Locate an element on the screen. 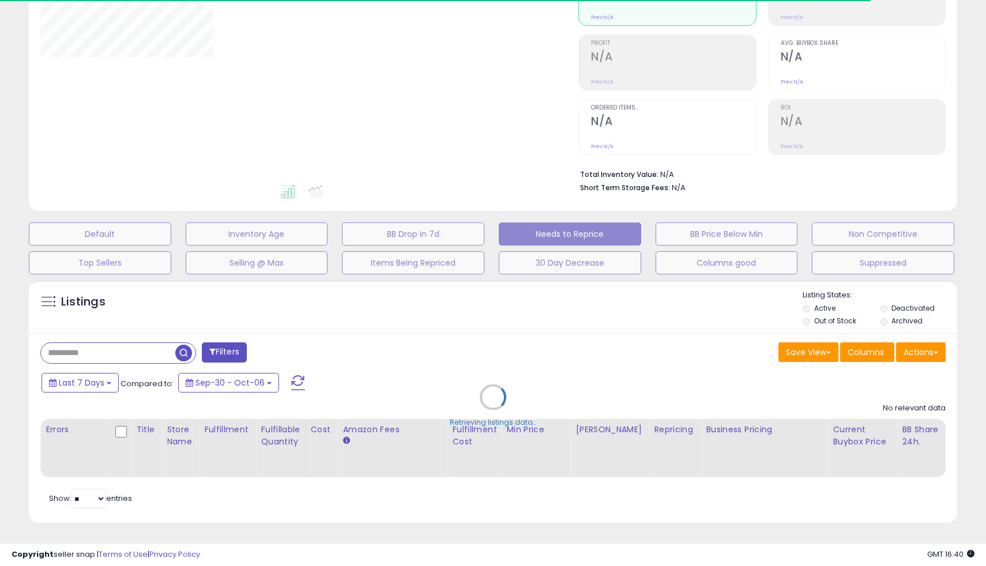 This screenshot has width=986, height=566. button: Top Sellers is located at coordinates (100, 263).